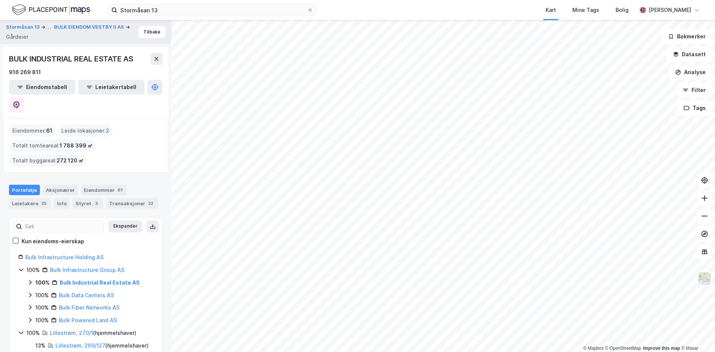 The height and width of the screenshot is (352, 715). Describe the element at coordinates (70, 160) in the screenshot. I see `span: 272 120 ㎡` at that location.